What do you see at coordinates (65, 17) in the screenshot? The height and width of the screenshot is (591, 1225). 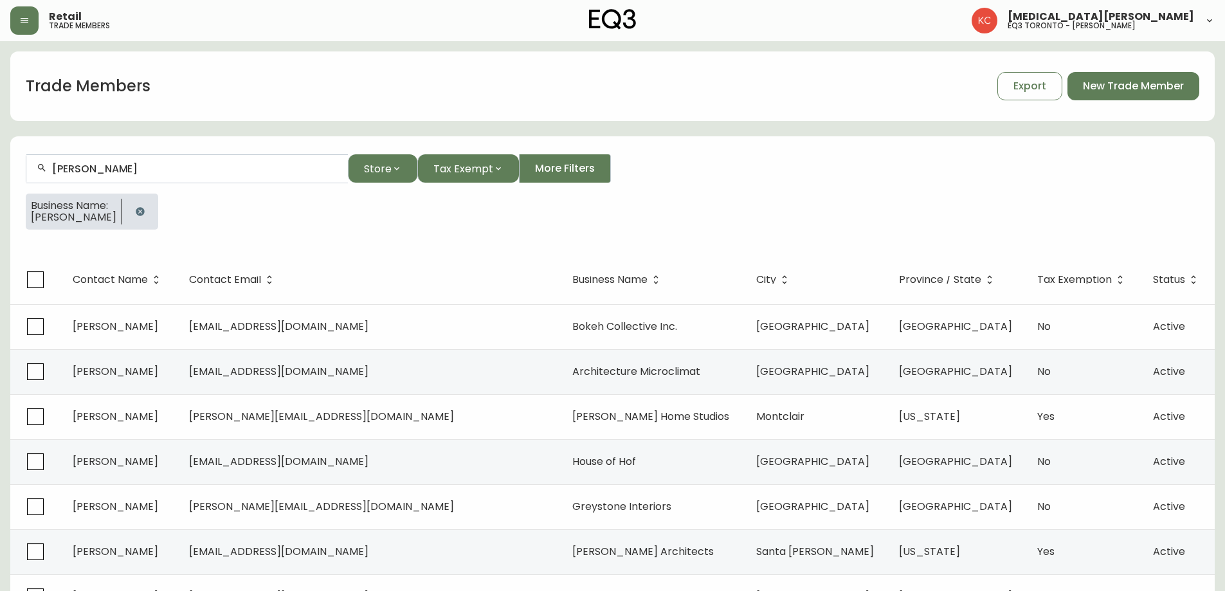 I see `span: Retail` at bounding box center [65, 17].